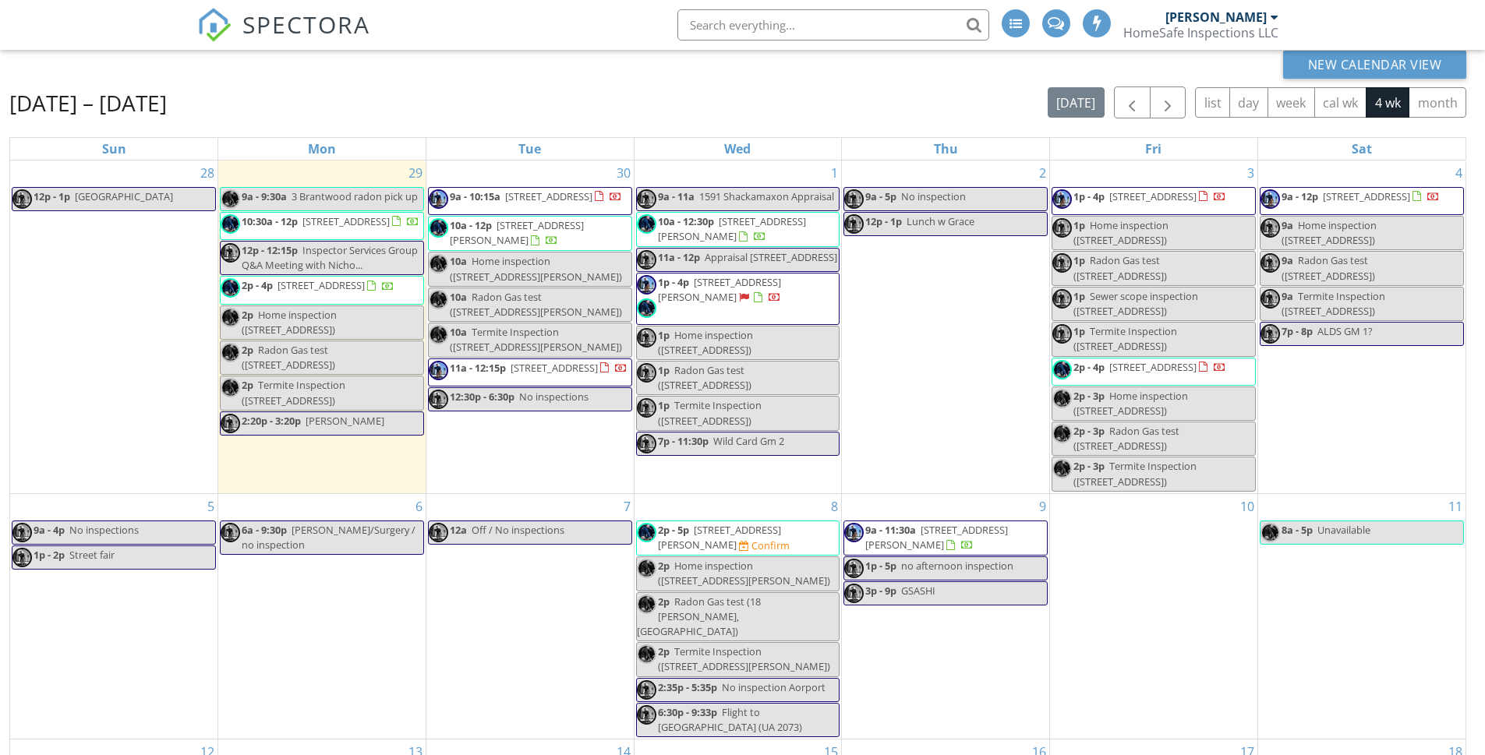 This screenshot has height=755, width=1485. Describe the element at coordinates (883, 221) in the screenshot. I see `span: 12p - 1p` at that location.